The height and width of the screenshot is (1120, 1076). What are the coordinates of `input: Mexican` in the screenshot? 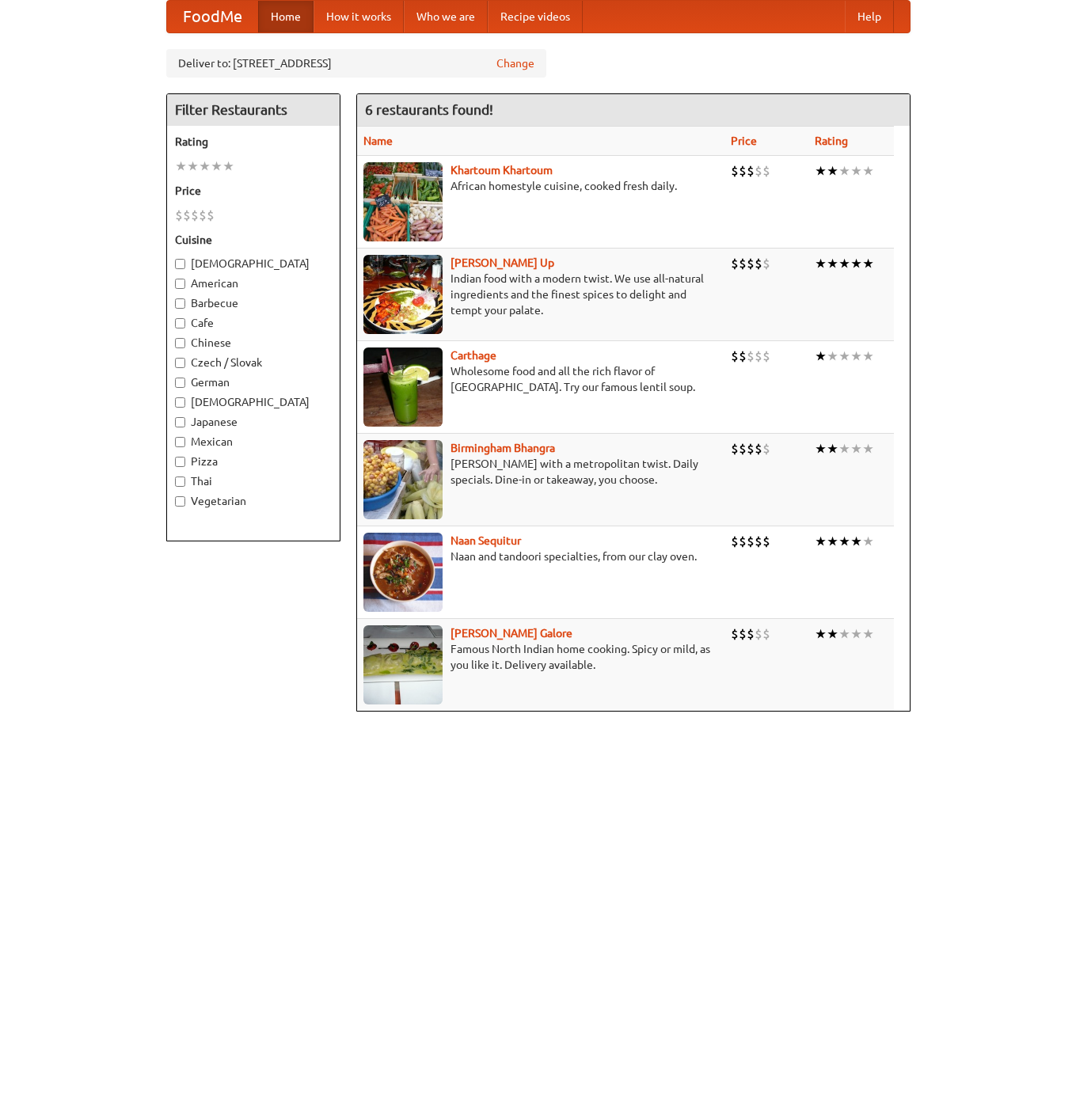 It's located at (180, 442).